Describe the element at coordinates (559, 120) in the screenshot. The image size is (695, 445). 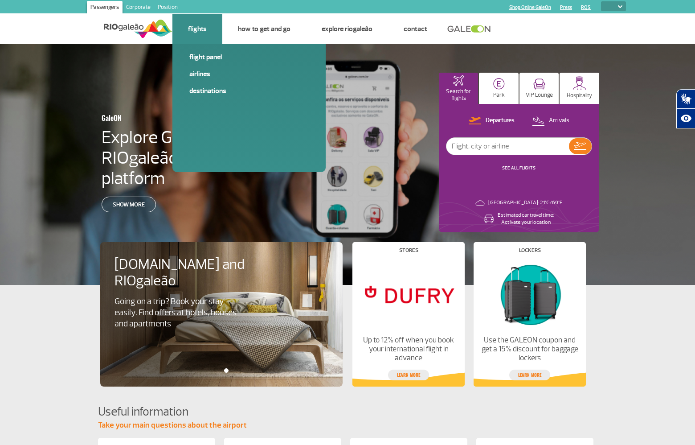
I see `p: Arrivals` at that location.